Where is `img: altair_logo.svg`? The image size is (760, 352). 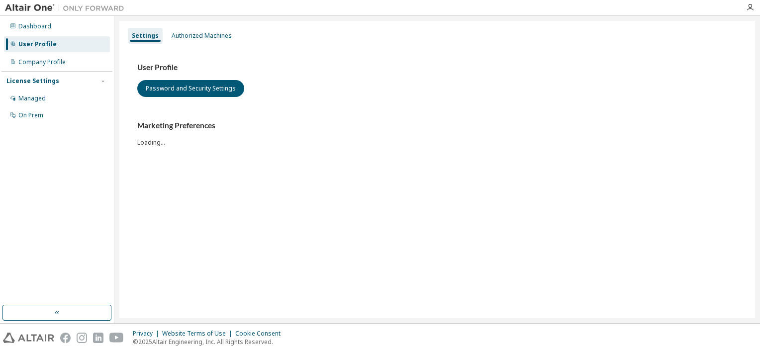
img: altair_logo.svg is located at coordinates (28, 338).